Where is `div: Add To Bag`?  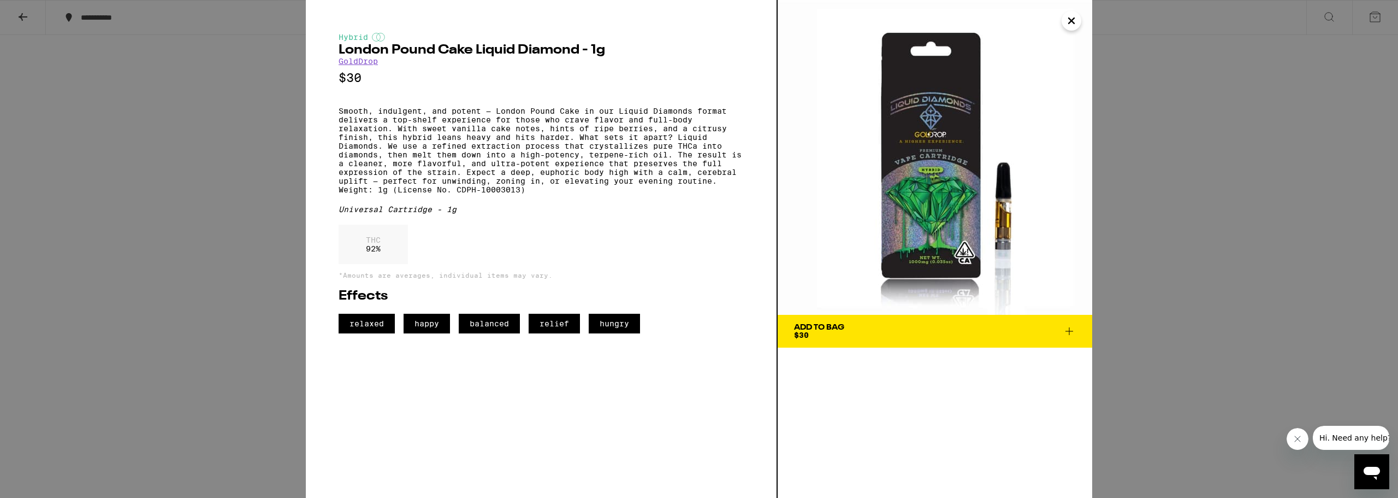 div: Add To Bag is located at coordinates (819, 327).